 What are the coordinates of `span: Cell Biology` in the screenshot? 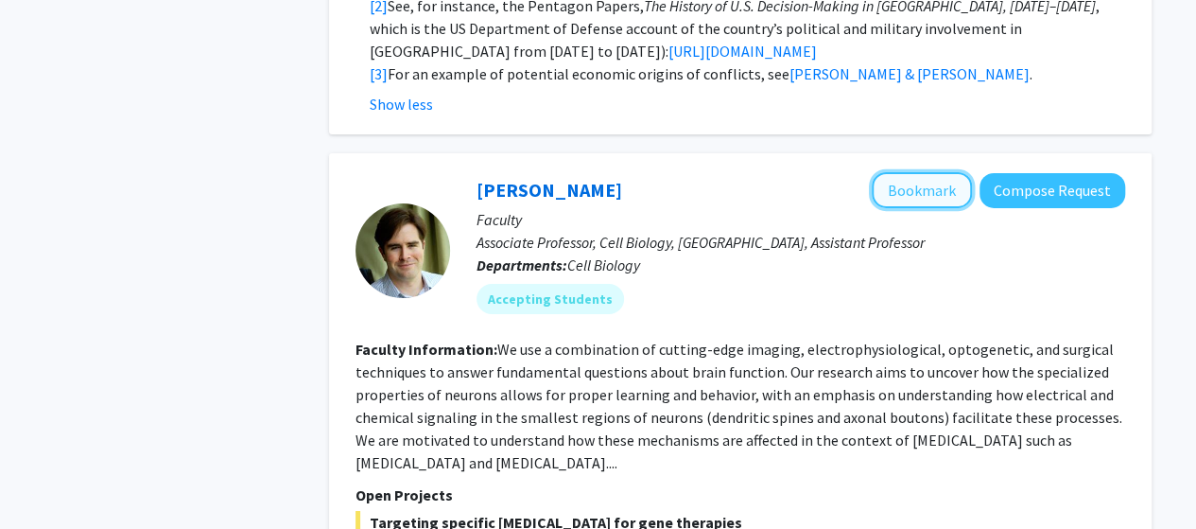 It's located at (603, 265).